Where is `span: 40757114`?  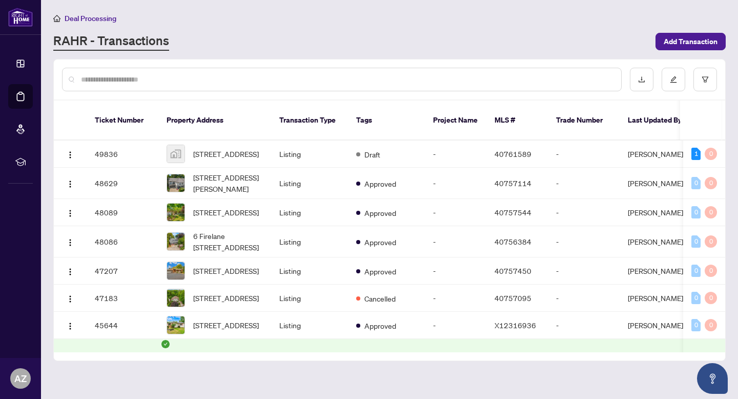
span: 40757114 is located at coordinates (513, 183).